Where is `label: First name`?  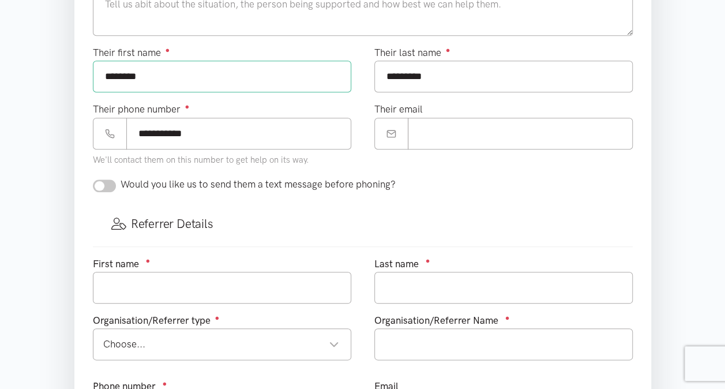 label: First name is located at coordinates (116, 264).